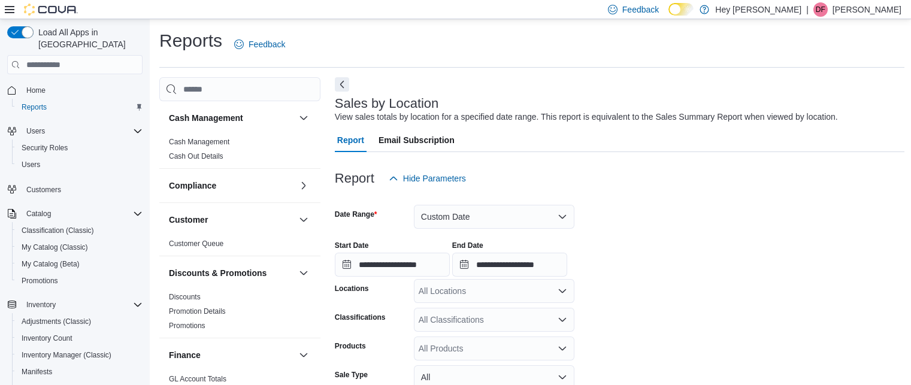 The height and width of the screenshot is (385, 911). Describe the element at coordinates (80, 231) in the screenshot. I see `button: Classification (Classic)` at that location.